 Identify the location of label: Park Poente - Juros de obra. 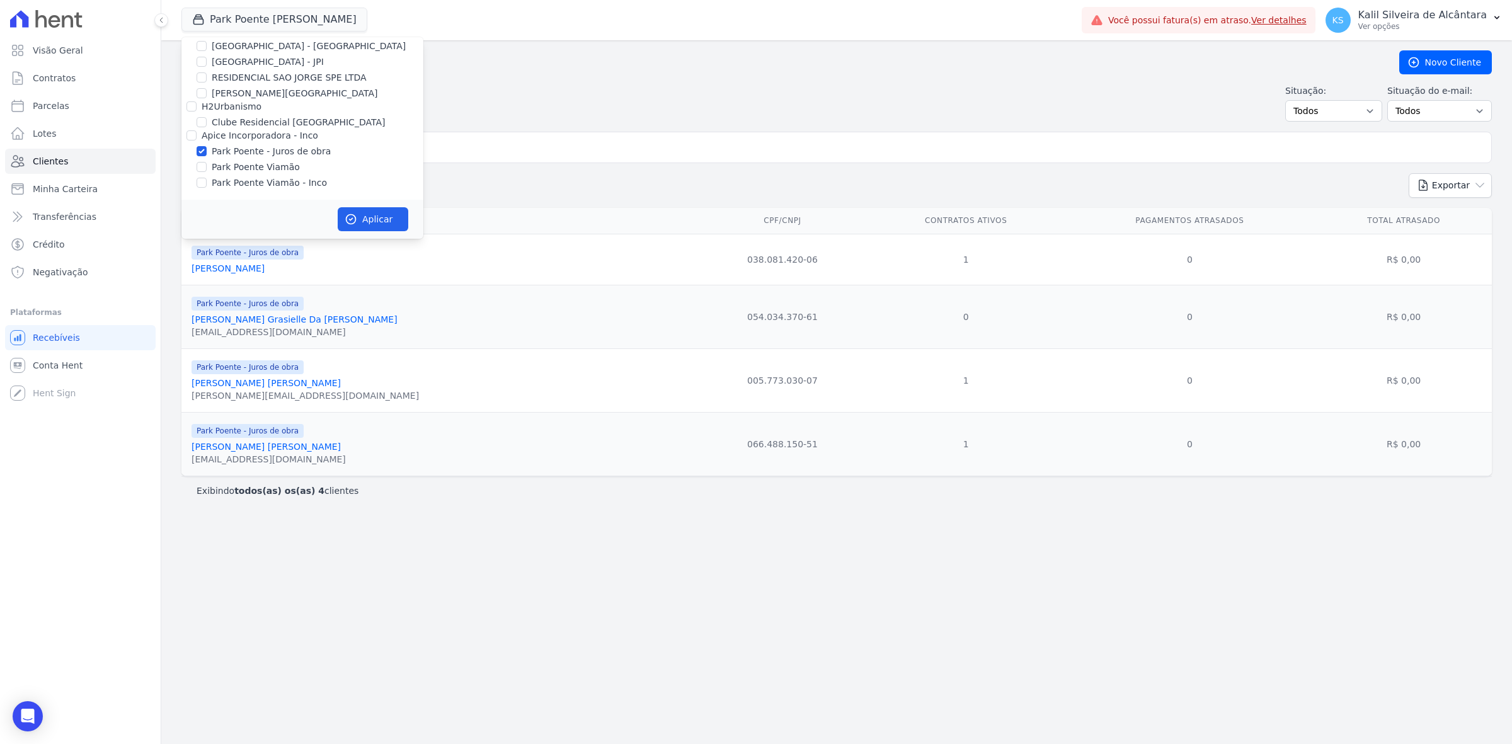
(271, 151).